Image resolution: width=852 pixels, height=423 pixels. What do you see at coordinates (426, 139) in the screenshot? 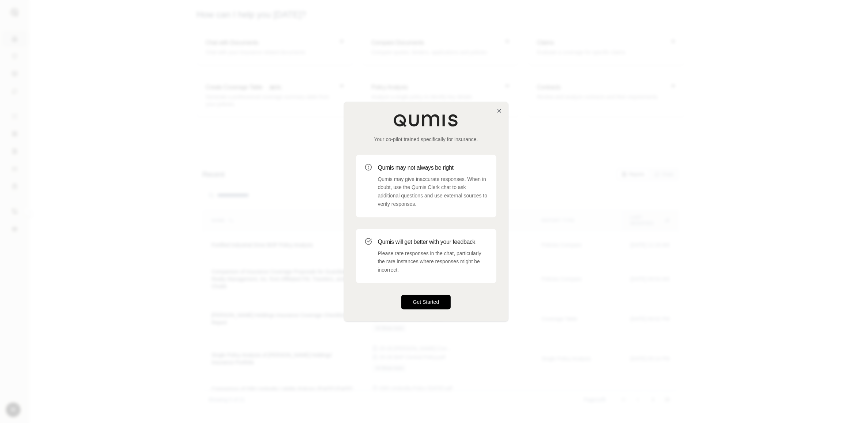
I see `p: Your co-pilot trained specifically for insurance.` at bounding box center [426, 139].